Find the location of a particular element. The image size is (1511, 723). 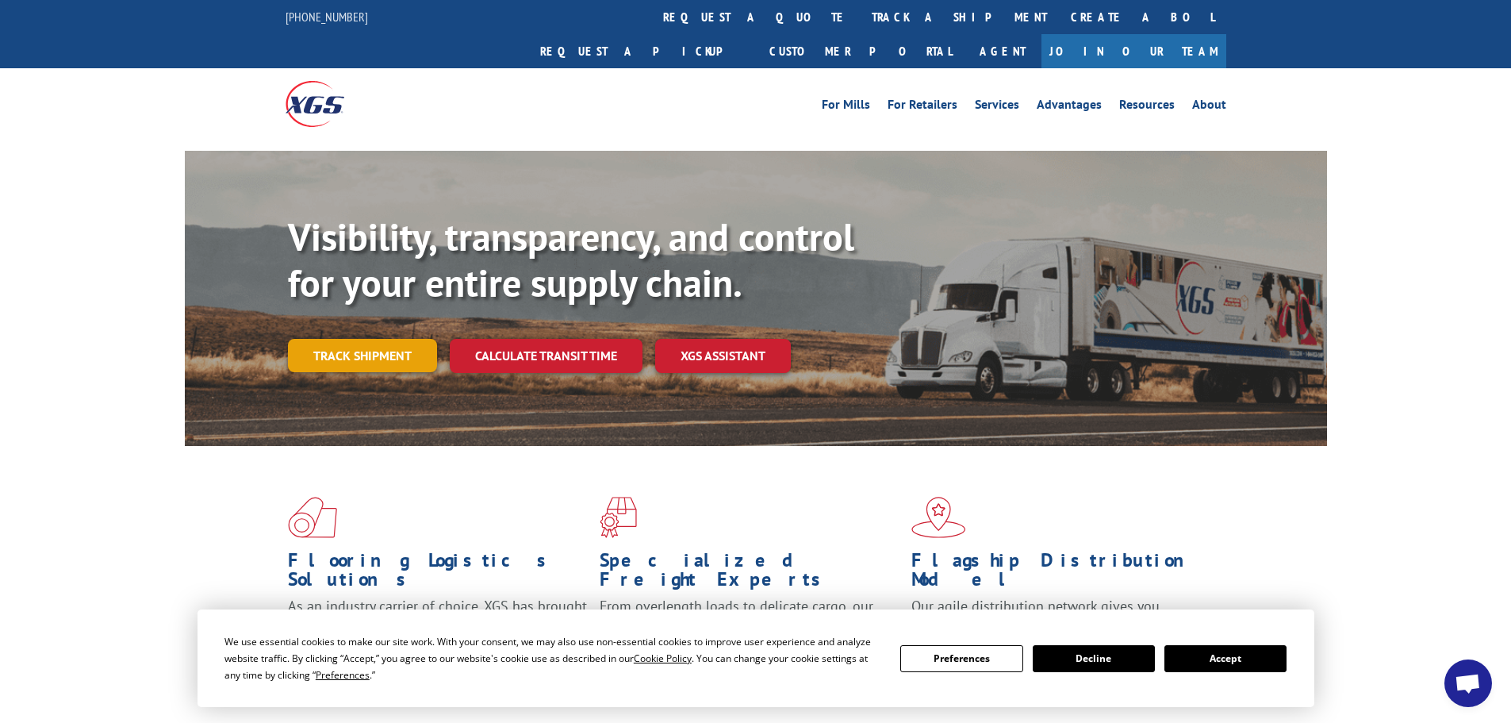

a: XGS ASSISTANT is located at coordinates (723, 355).